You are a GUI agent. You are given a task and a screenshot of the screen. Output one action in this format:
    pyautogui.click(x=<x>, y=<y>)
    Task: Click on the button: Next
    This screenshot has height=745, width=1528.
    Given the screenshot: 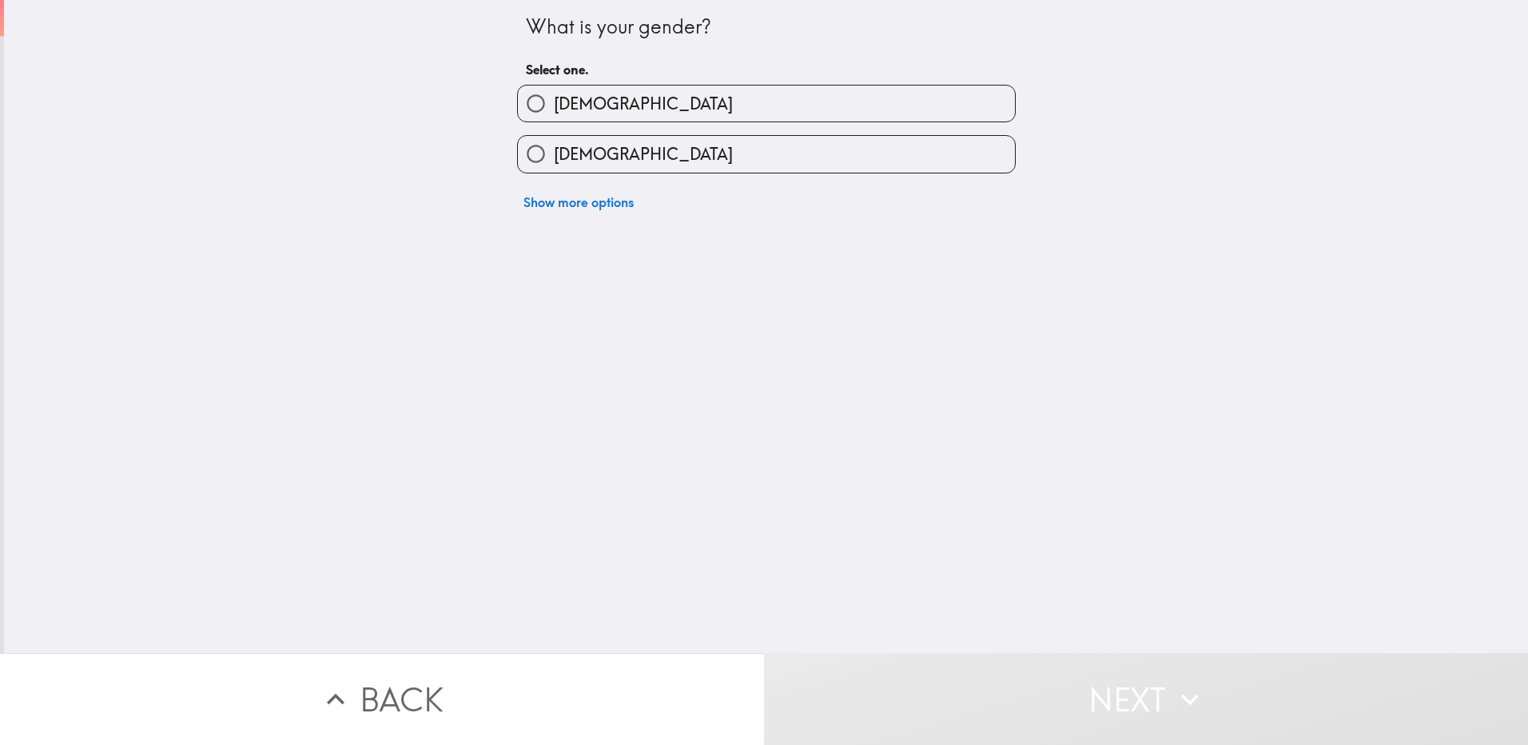 What is the action you would take?
    pyautogui.click(x=1146, y=699)
    